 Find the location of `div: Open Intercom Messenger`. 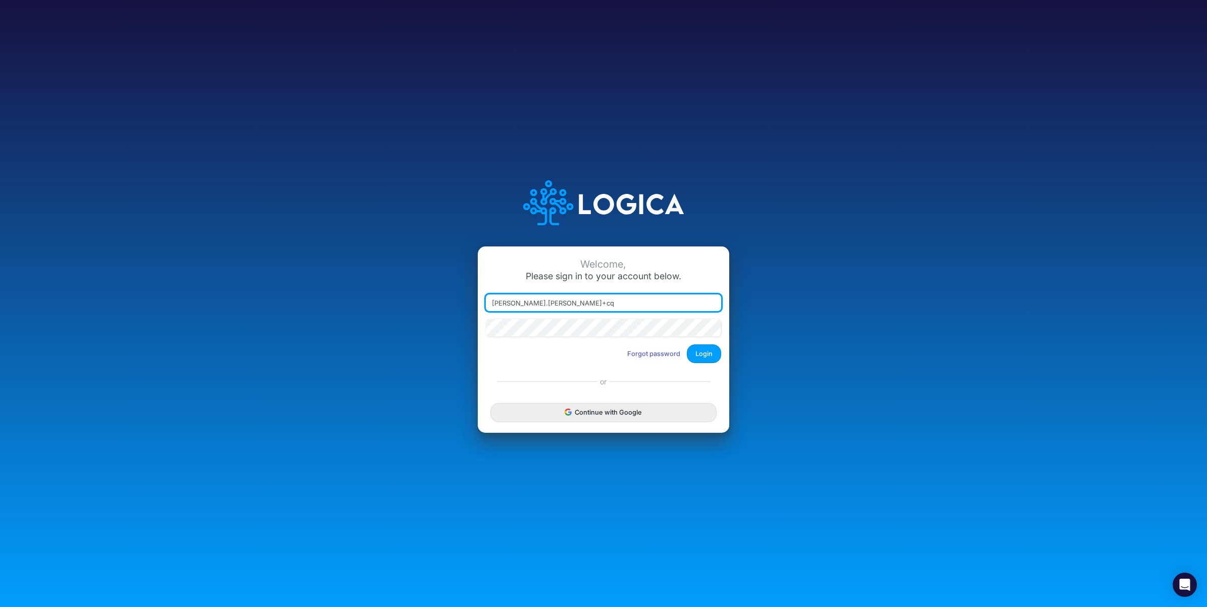

div: Open Intercom Messenger is located at coordinates (1184, 585).